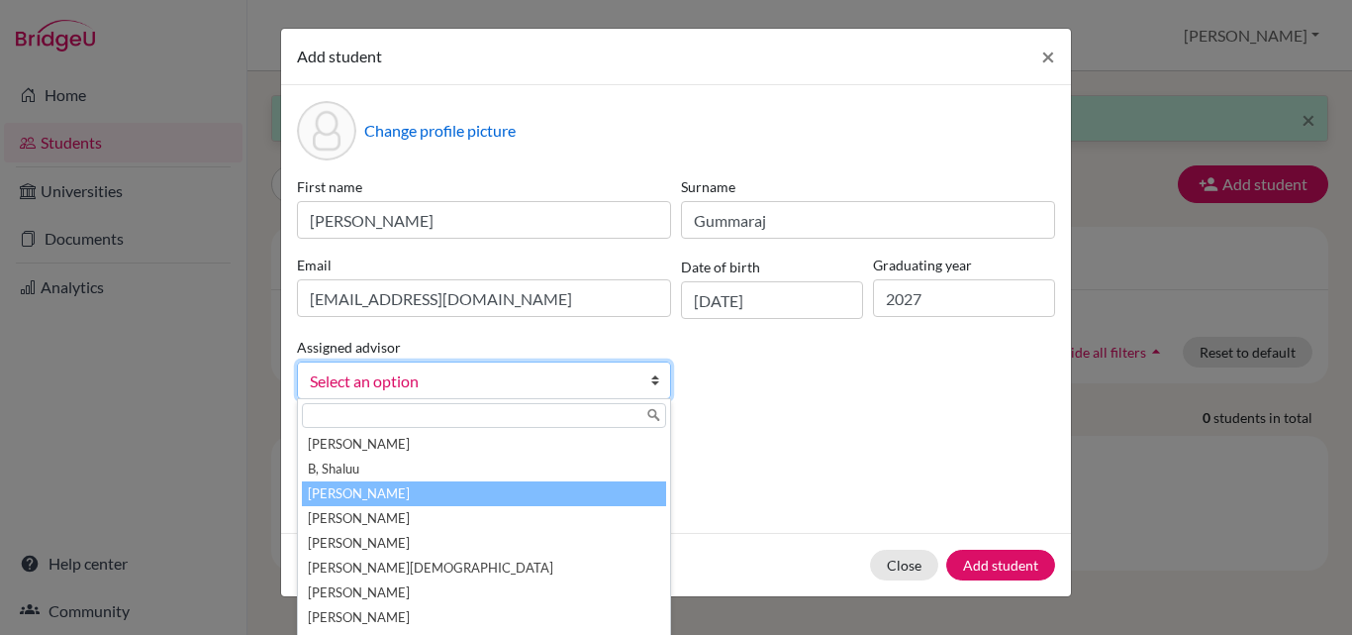 This screenshot has width=1352, height=635. Describe the element at coordinates (772, 300) in the screenshot. I see `input: dd/mm/yyyy` at that location.